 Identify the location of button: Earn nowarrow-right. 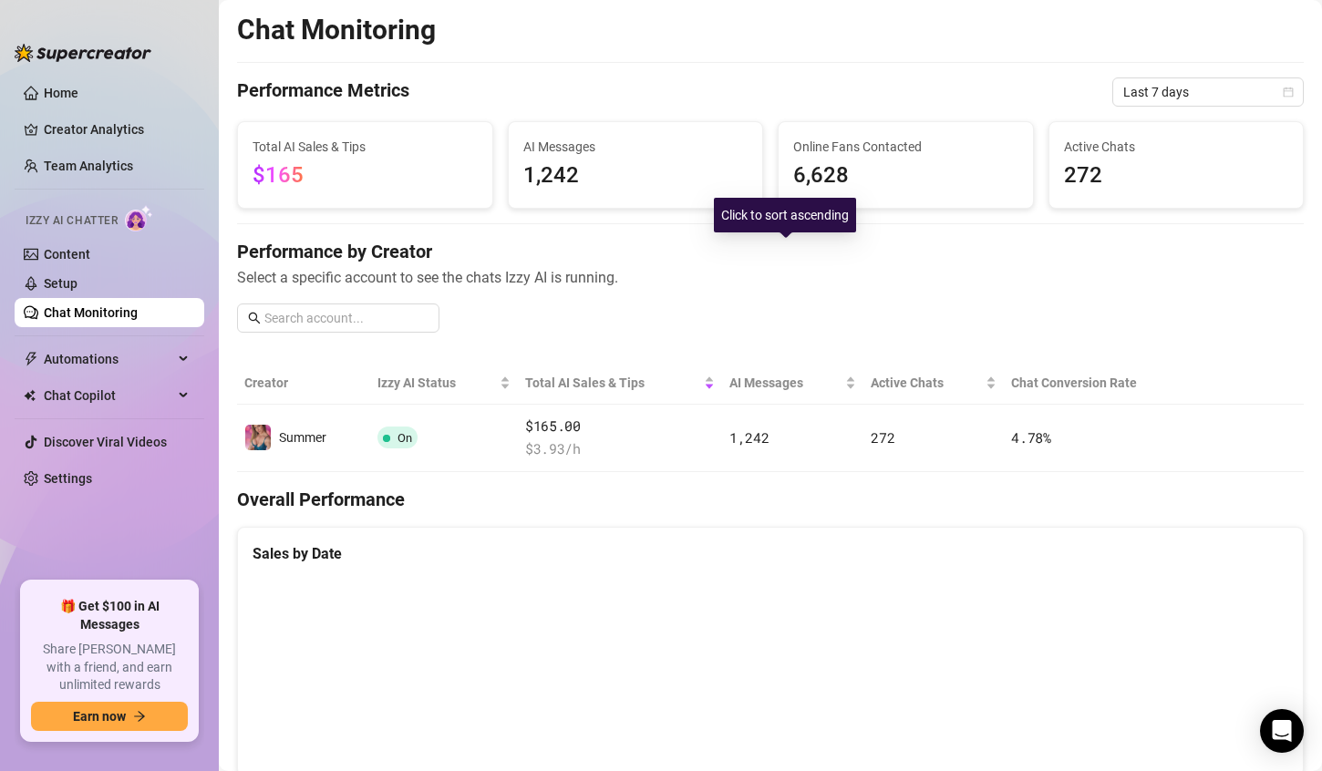
(109, 717).